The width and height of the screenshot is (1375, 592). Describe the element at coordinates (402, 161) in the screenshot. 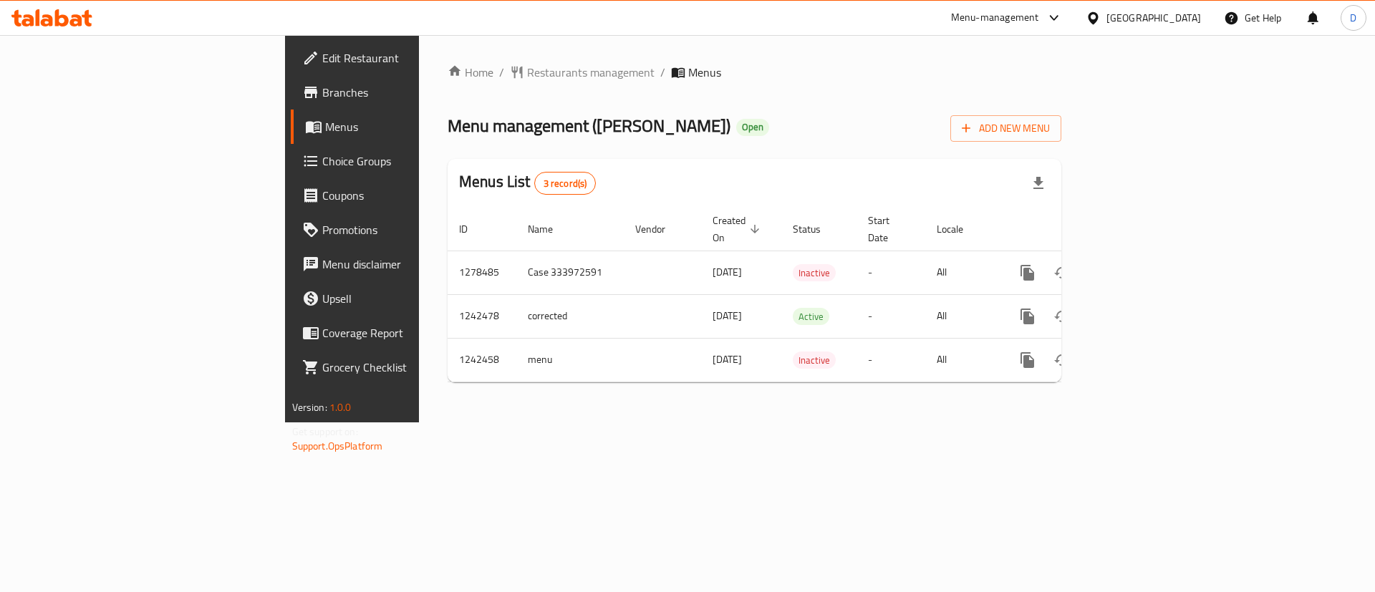

I see `a: Choice Groups` at that location.